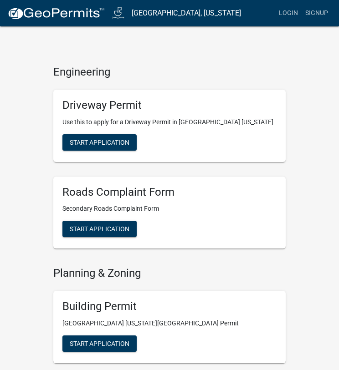  I want to click on a: Signup, so click(316, 13).